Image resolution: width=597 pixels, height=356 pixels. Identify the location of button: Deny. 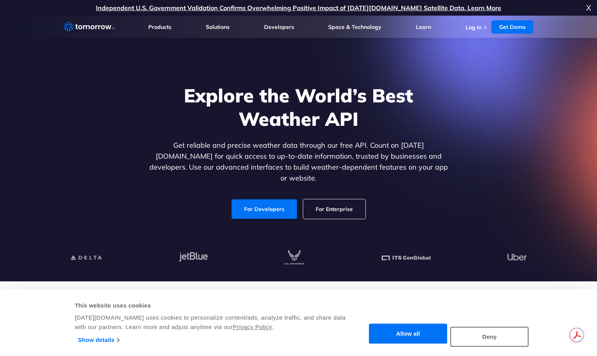
(489, 337).